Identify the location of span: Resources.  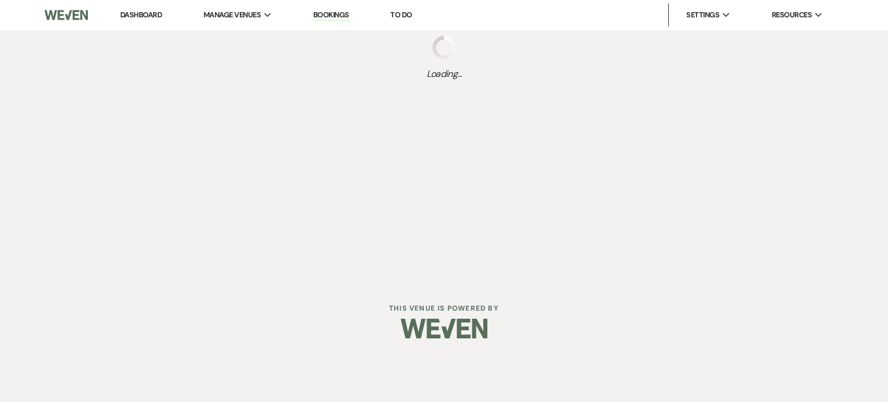
(791, 15).